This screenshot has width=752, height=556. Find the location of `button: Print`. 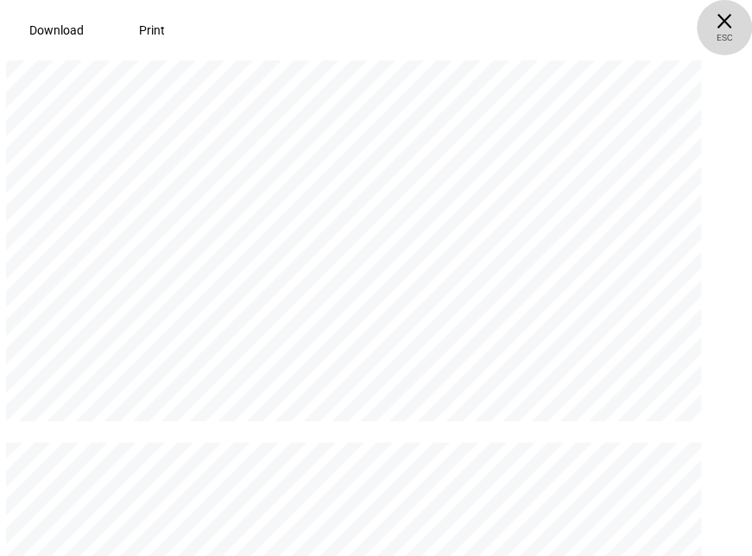

button: Print is located at coordinates (152, 30).